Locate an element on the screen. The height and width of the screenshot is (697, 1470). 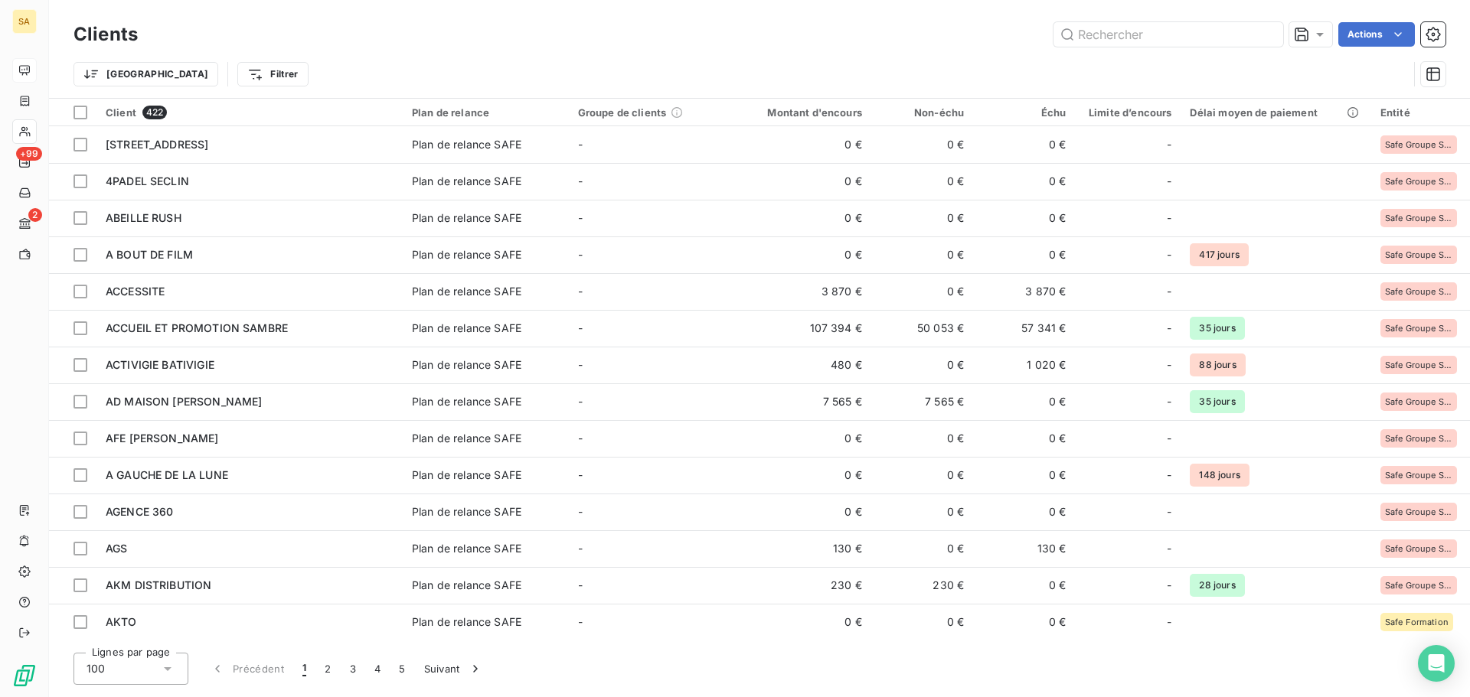
span: AGS is located at coordinates (116, 548).